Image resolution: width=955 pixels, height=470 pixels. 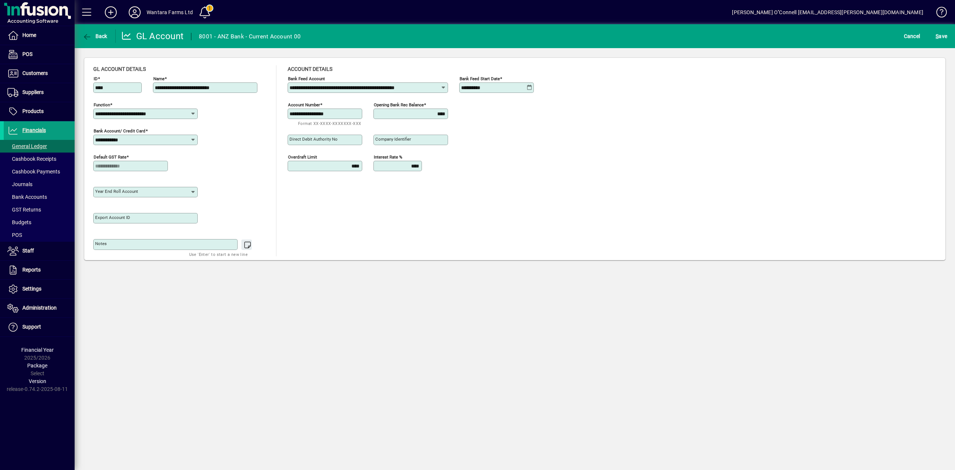 What do you see at coordinates (153, 36) in the screenshot?
I see `div: GL Account` at bounding box center [153, 36].